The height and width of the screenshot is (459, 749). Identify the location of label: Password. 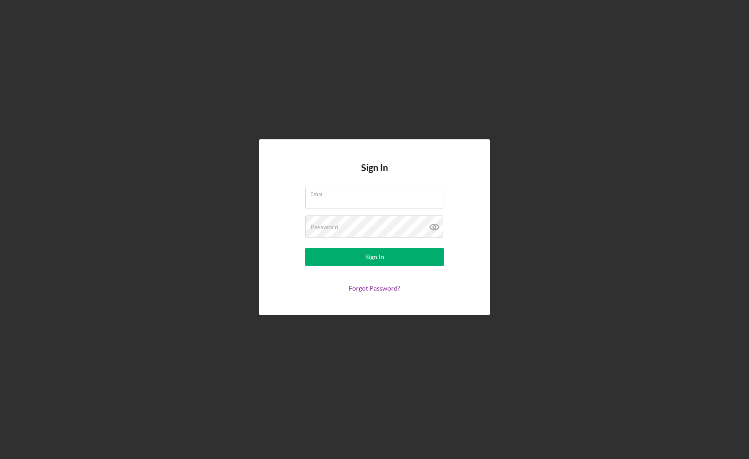
(324, 227).